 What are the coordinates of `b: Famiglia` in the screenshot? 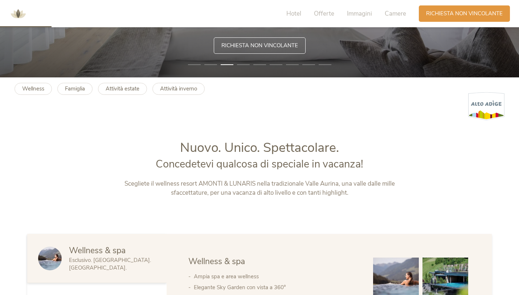 It's located at (75, 89).